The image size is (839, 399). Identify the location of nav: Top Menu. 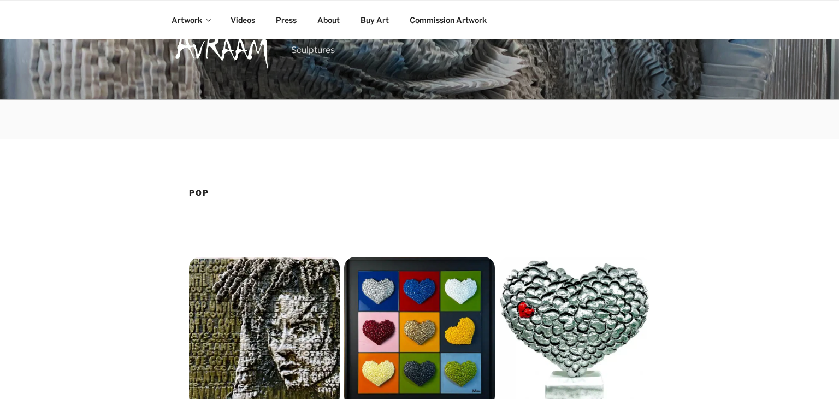
(420, 20).